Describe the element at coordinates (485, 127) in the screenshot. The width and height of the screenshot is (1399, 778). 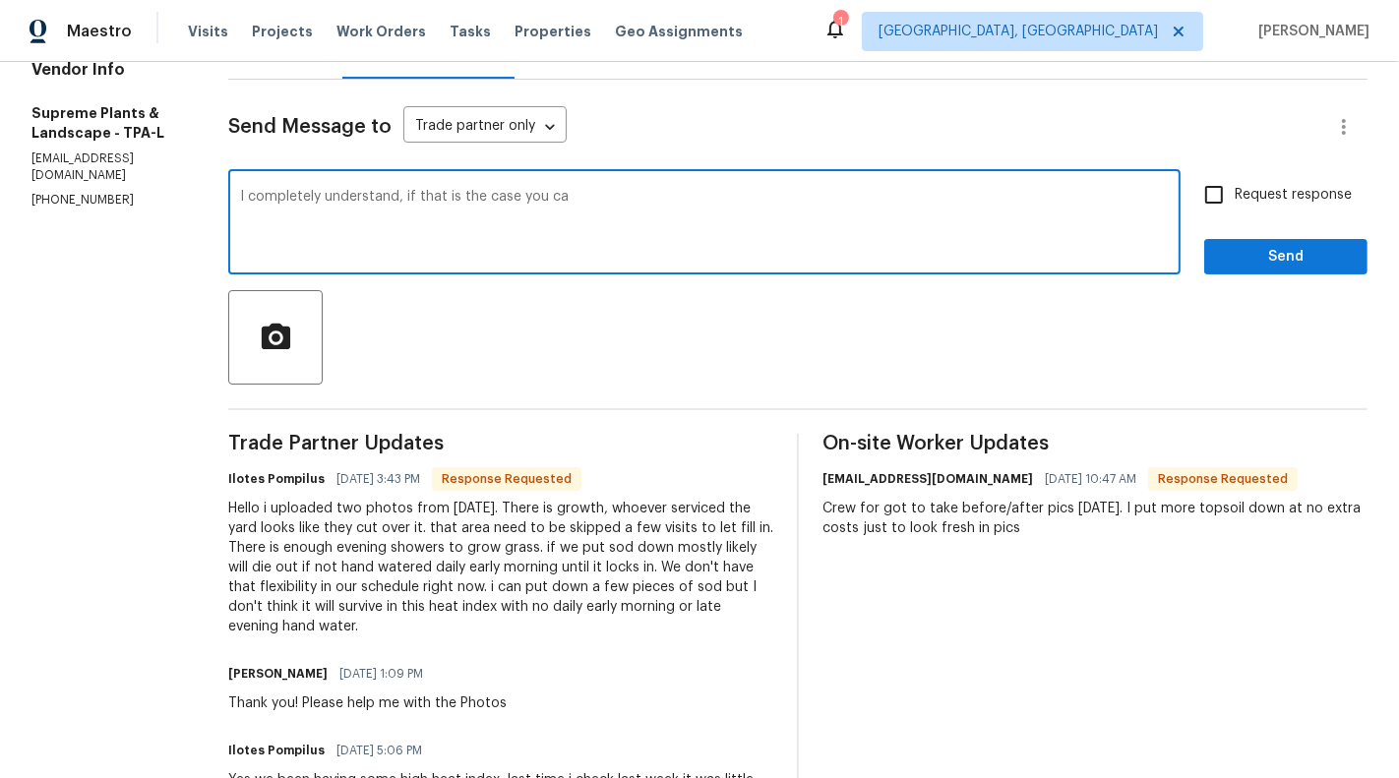
I see `div: Trade partner only` at that location.